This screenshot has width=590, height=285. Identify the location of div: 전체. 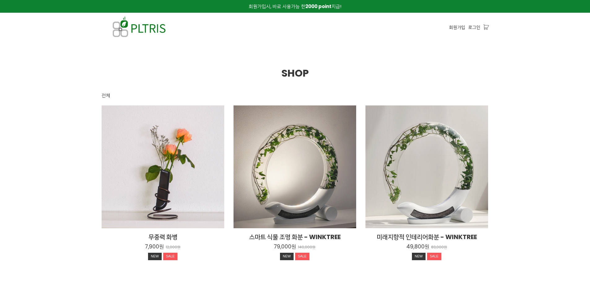
(106, 95).